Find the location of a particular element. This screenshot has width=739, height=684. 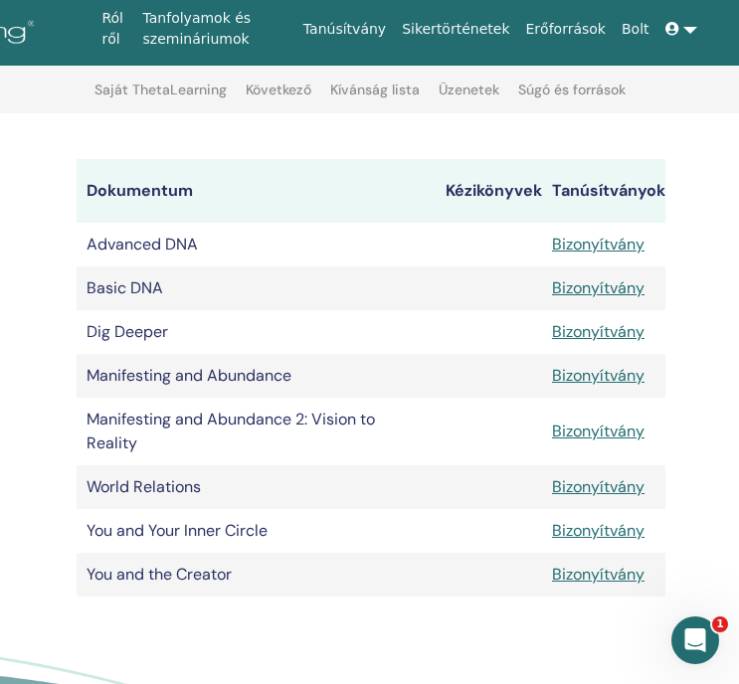

td: You and the Creator is located at coordinates (255, 575).